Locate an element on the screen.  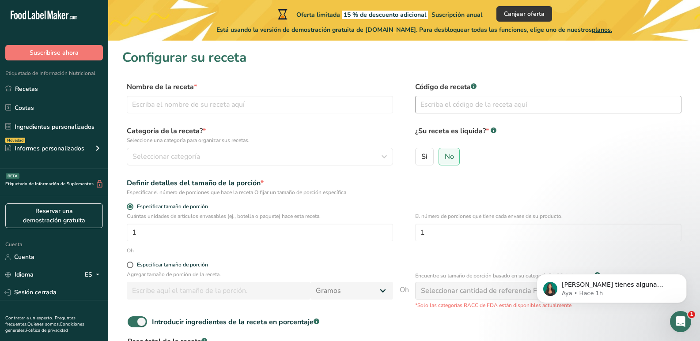
font: Etiquetado de Información Nutricional is located at coordinates (50, 73).